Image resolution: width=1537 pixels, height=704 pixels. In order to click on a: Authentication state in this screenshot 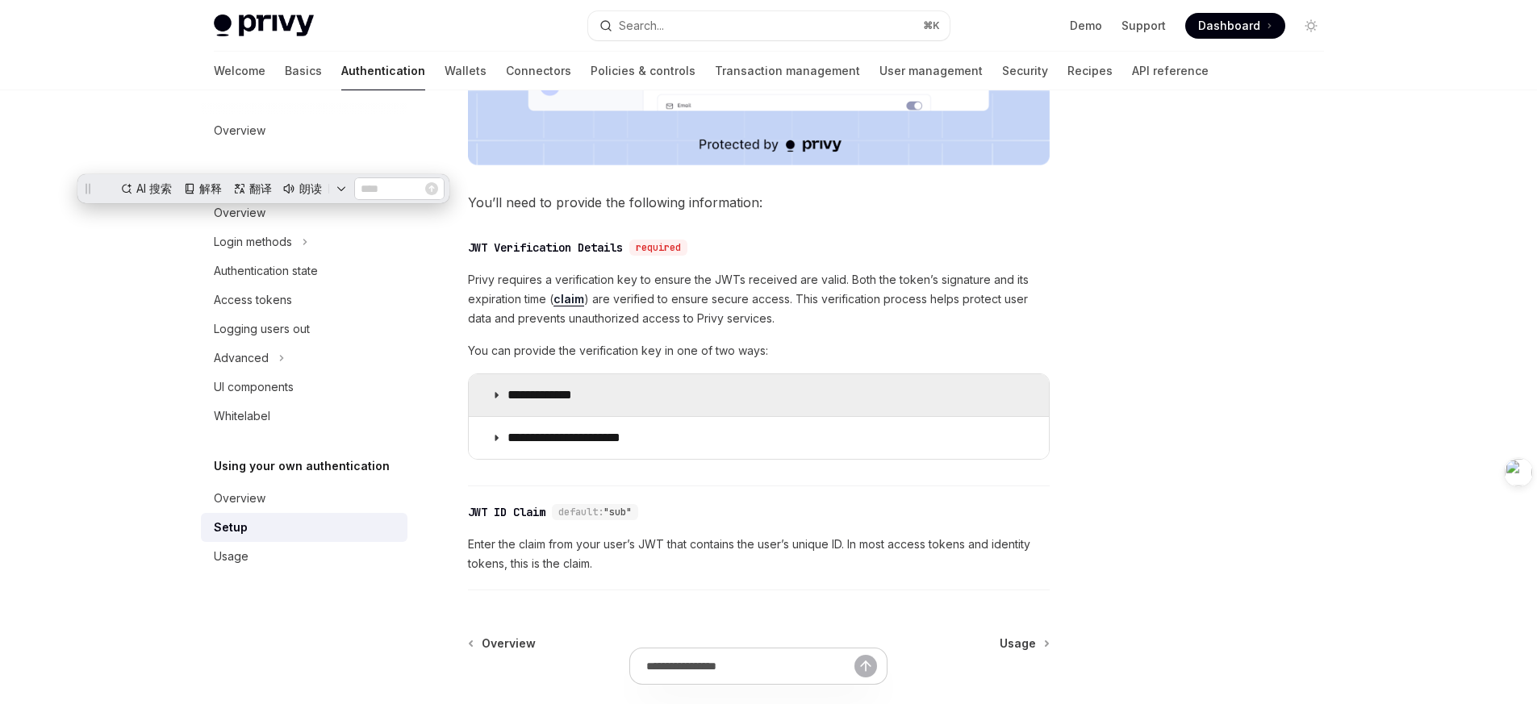, I will do `click(304, 271)`.